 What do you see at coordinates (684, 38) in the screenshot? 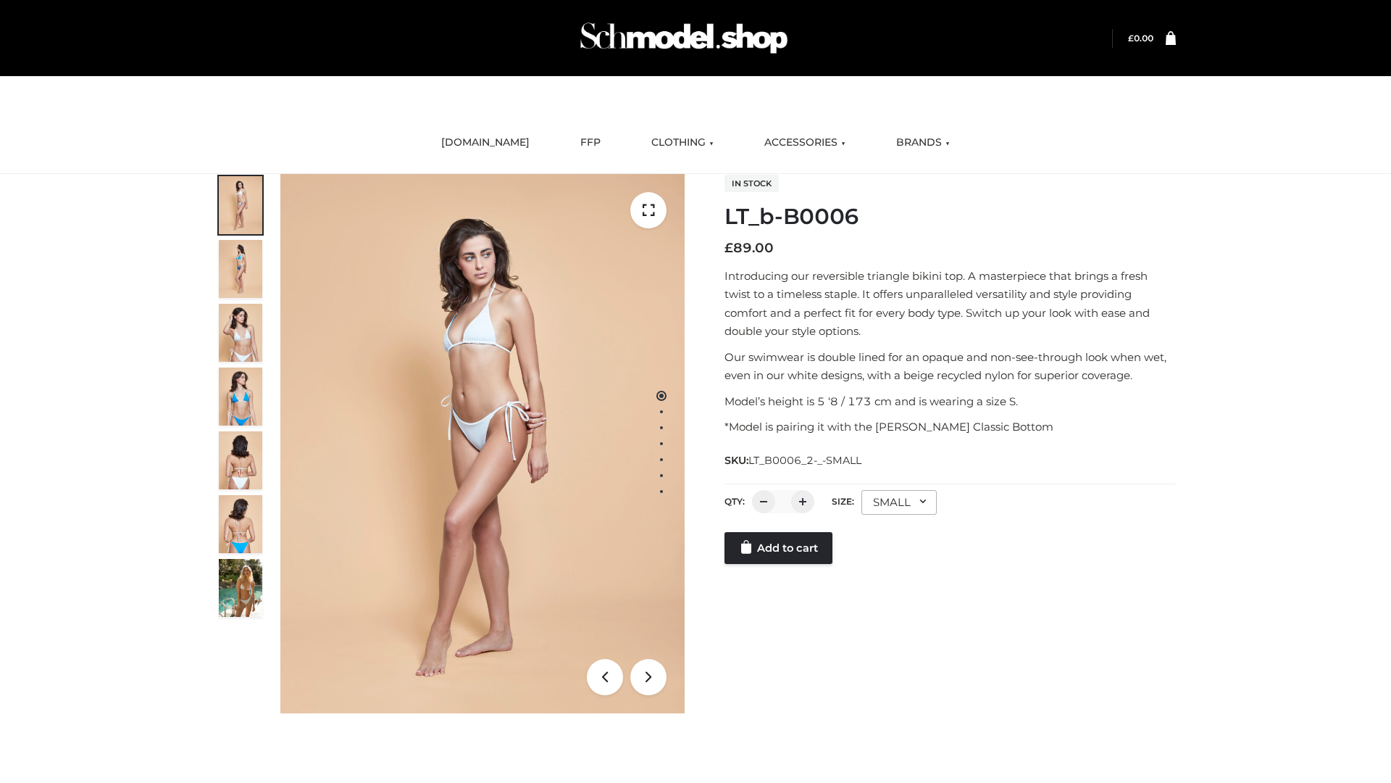
I see `img: Schmodel Admin 964` at bounding box center [684, 38].